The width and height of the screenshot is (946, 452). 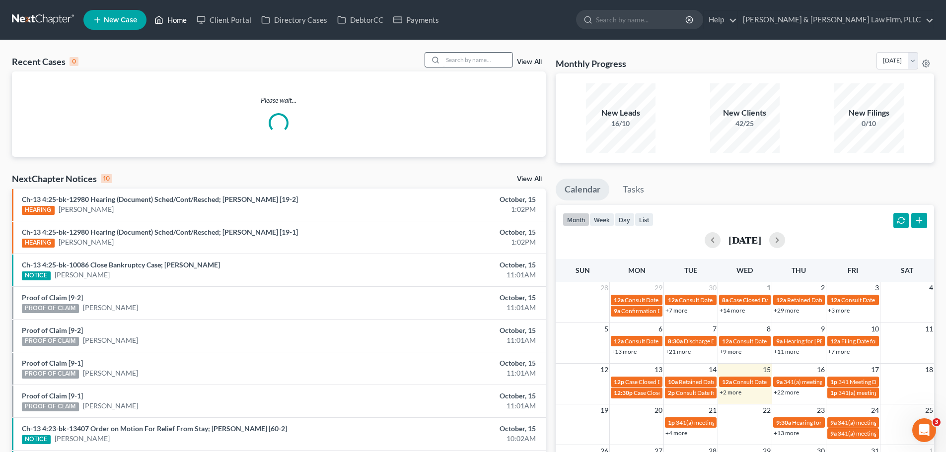 I want to click on span: 10a, so click(x=673, y=382).